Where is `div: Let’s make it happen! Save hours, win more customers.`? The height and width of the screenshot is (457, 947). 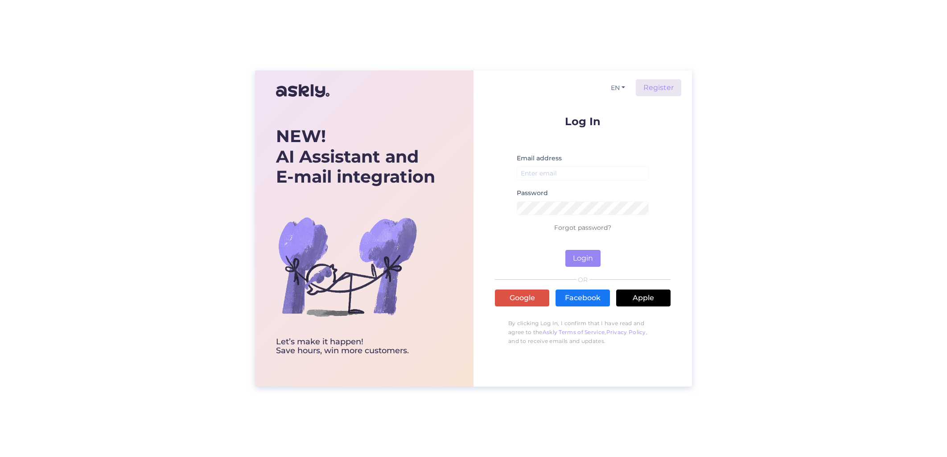
div: Let’s make it happen! Save hours, win more customers. is located at coordinates (355, 347).